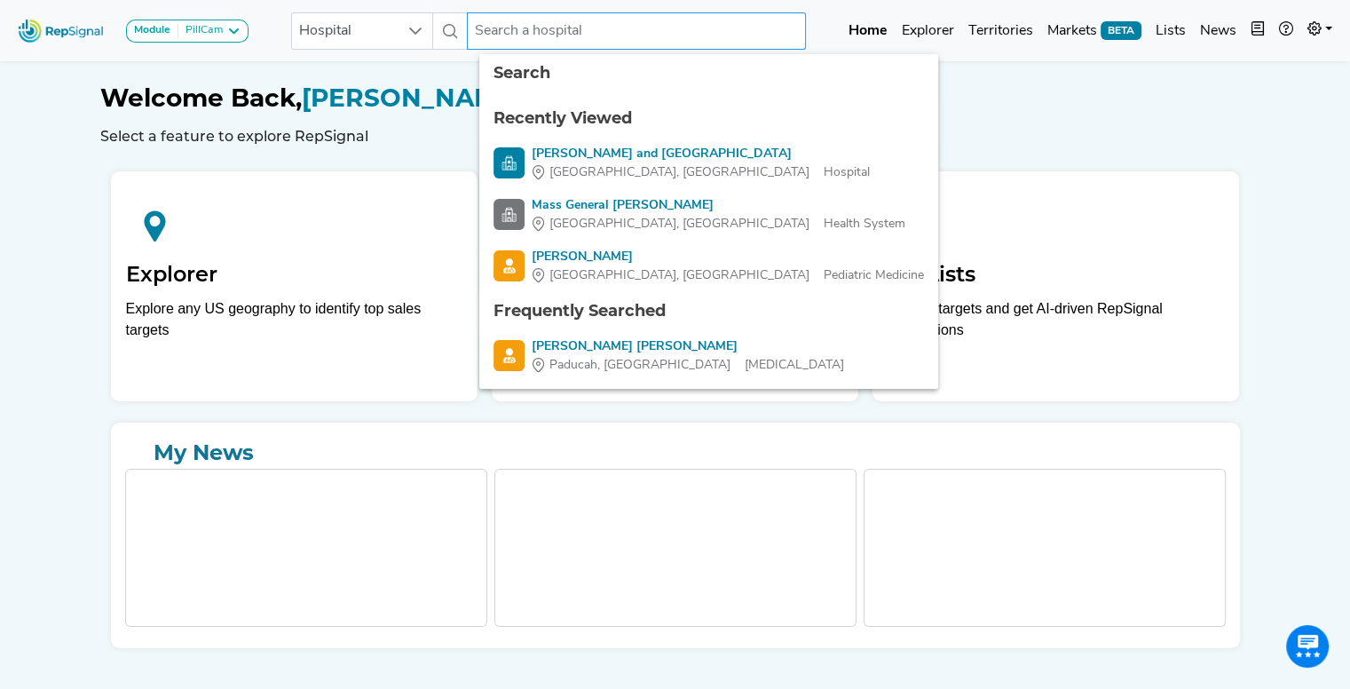  What do you see at coordinates (1055, 324) in the screenshot?
I see `p: Tag top targets and get AI-driven RepSignal suggestions` at bounding box center [1055, 324].